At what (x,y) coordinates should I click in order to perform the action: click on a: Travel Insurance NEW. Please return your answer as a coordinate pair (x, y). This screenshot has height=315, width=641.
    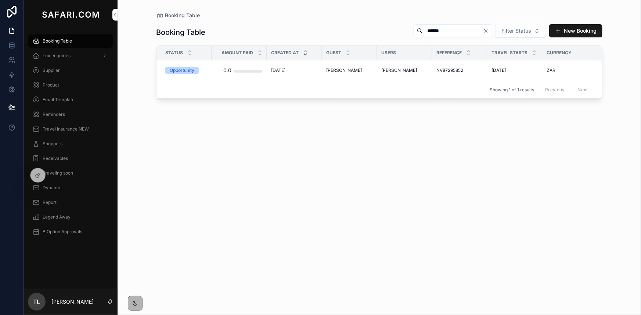
    Looking at the image, I should click on (70, 129).